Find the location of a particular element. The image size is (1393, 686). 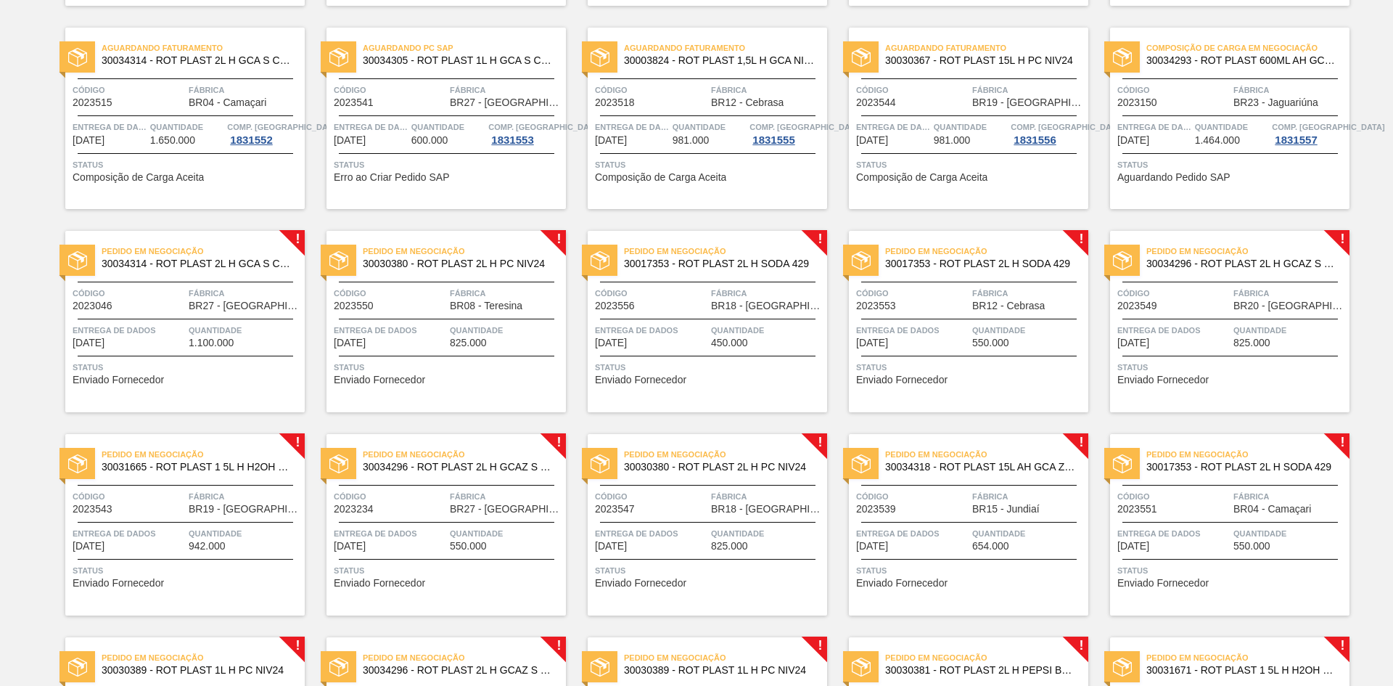

span: BR23 - Jaguariúna is located at coordinates (1275, 102).